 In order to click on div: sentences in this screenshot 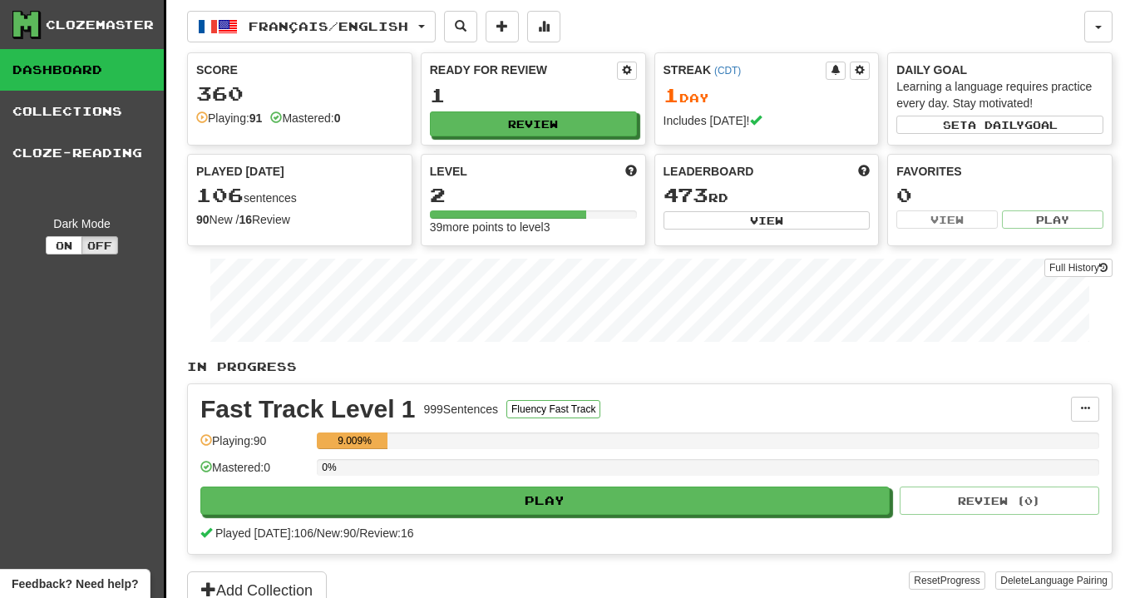, I will do `click(299, 195)`.